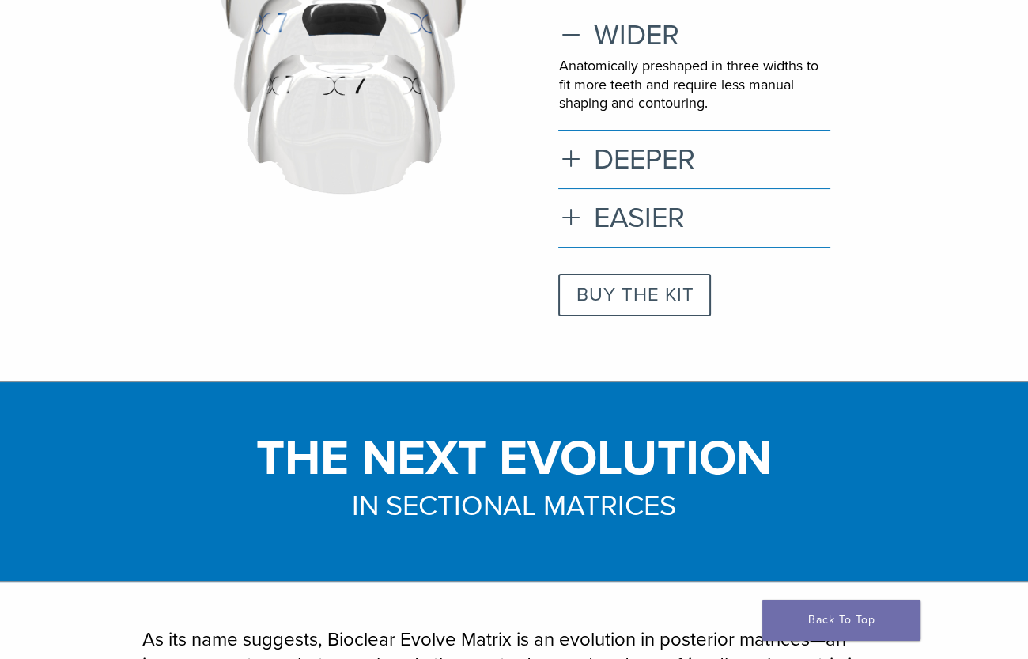 The width and height of the screenshot is (1028, 659). What do you see at coordinates (842, 620) in the screenshot?
I see `a: Back To Top` at bounding box center [842, 620].